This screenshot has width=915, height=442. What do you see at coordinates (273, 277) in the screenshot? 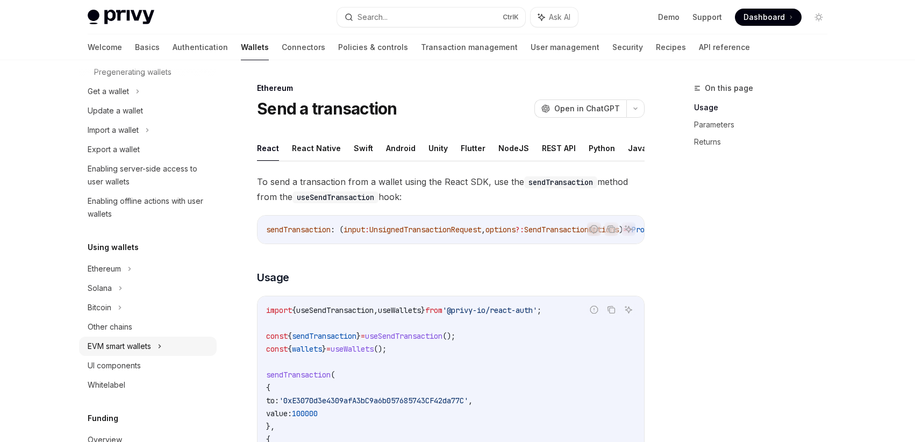
I see `span: Usage` at bounding box center [273, 277].